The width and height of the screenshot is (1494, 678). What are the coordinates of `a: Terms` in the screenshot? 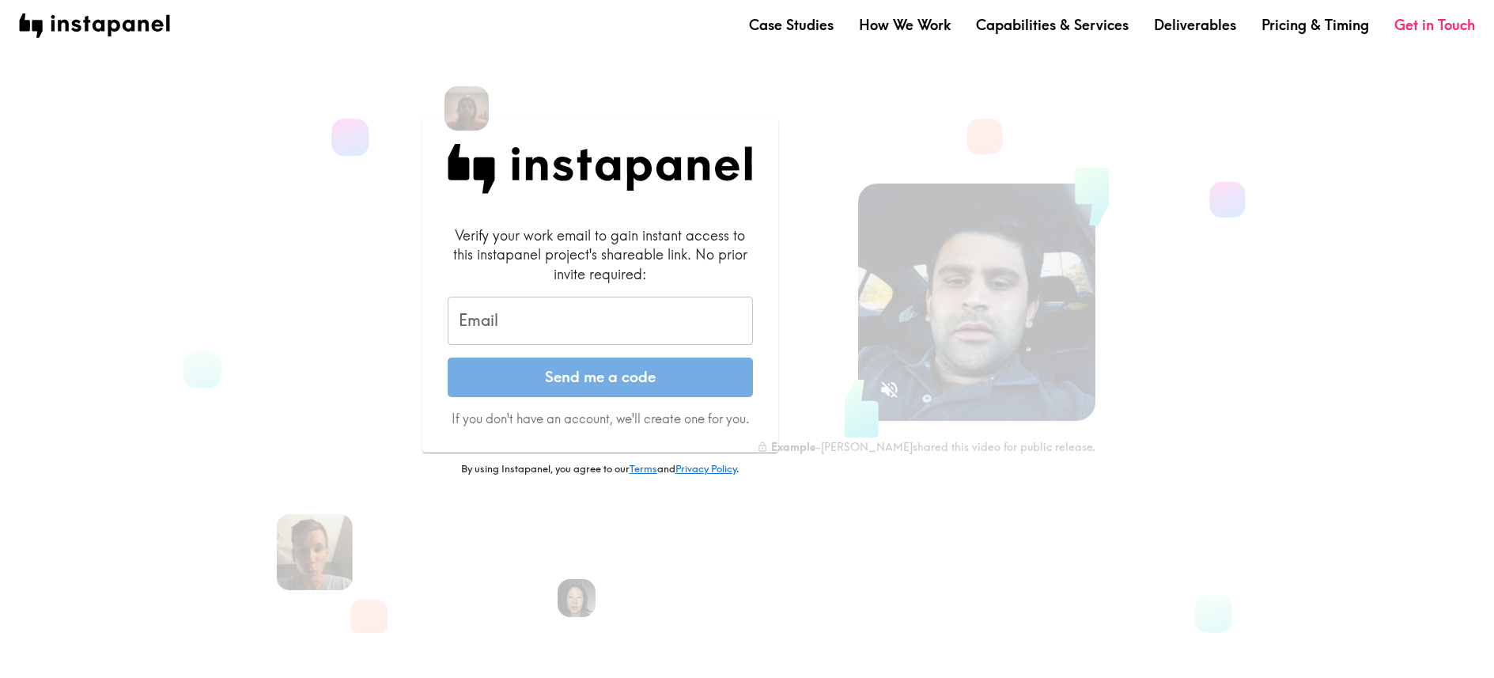 It's located at (643, 468).